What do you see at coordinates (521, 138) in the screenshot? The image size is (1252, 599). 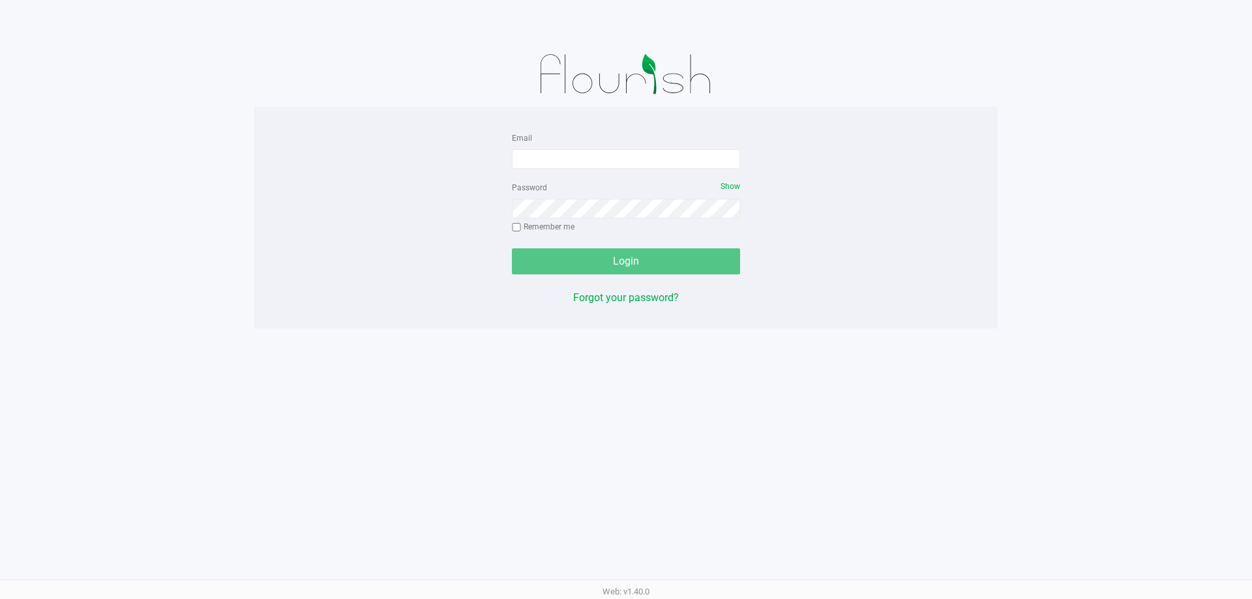 I see `label: Email` at bounding box center [521, 138].